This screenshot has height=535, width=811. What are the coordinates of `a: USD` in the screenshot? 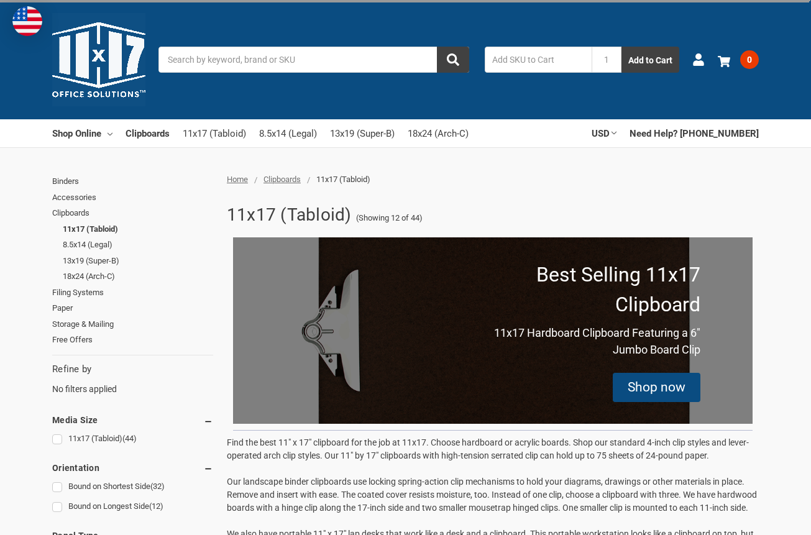 It's located at (604, 133).